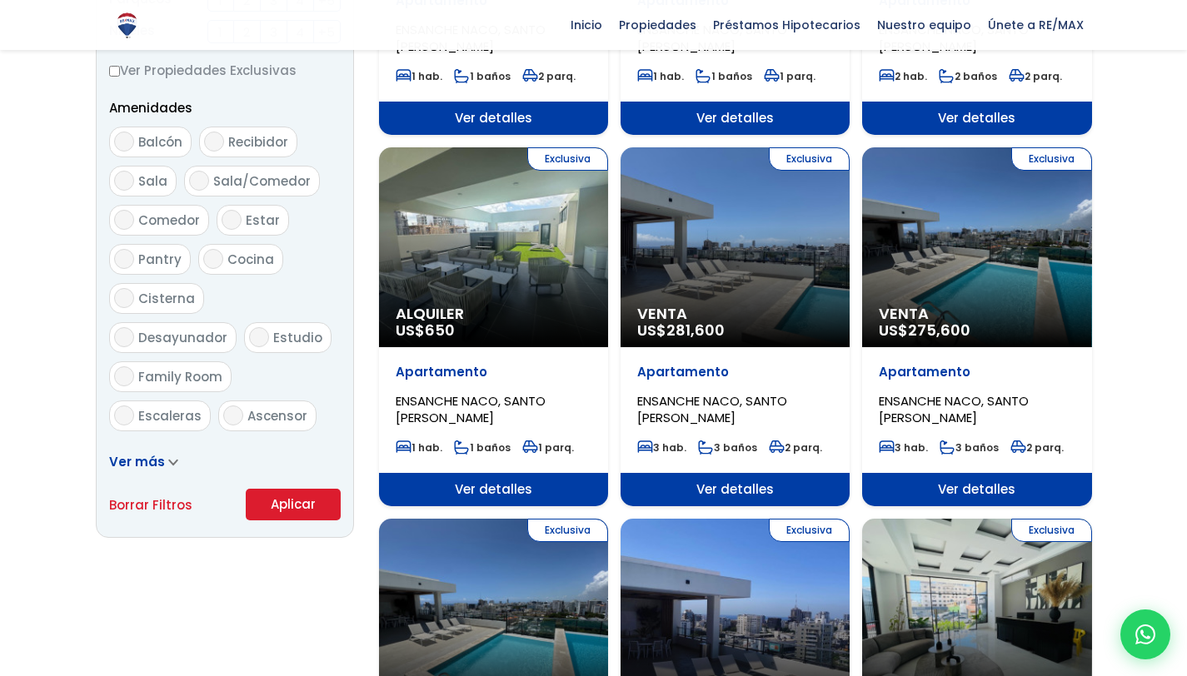  I want to click on input: Ver Propiedades Exclusivas, so click(114, 71).